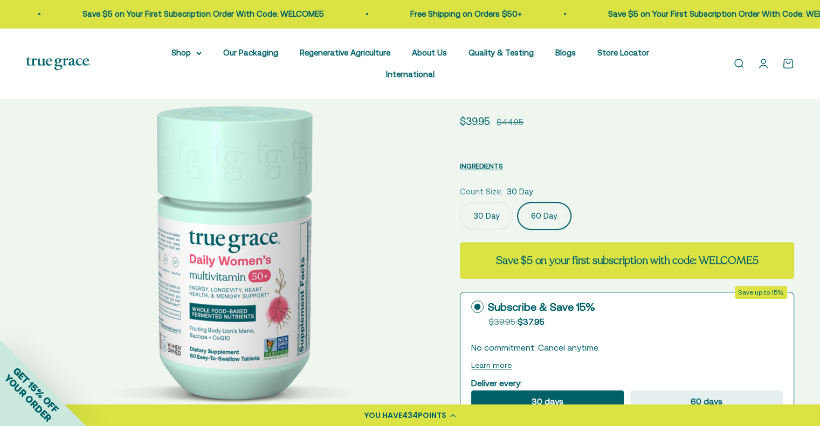  What do you see at coordinates (251, 52) in the screenshot?
I see `a: Our Packaging` at bounding box center [251, 52].